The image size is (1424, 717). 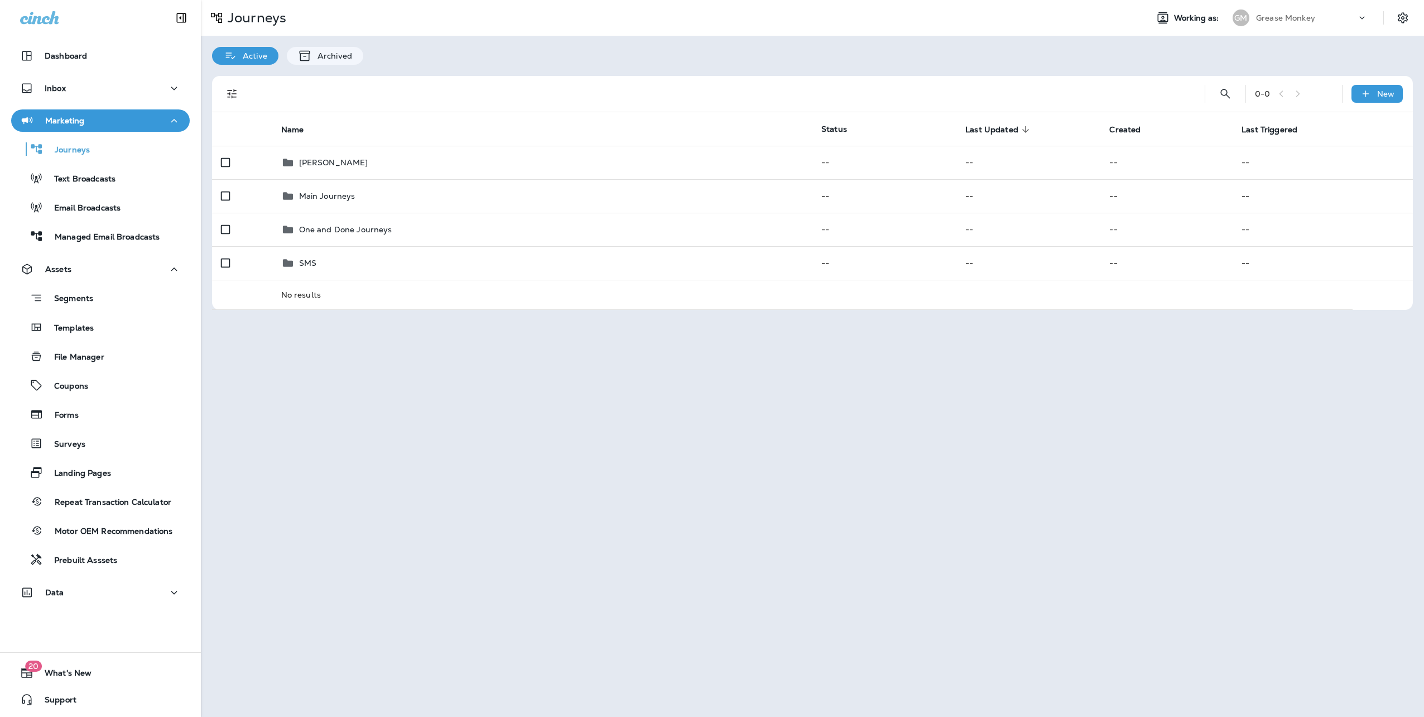 I want to click on button: Prebuilt Asssets, so click(x=100, y=559).